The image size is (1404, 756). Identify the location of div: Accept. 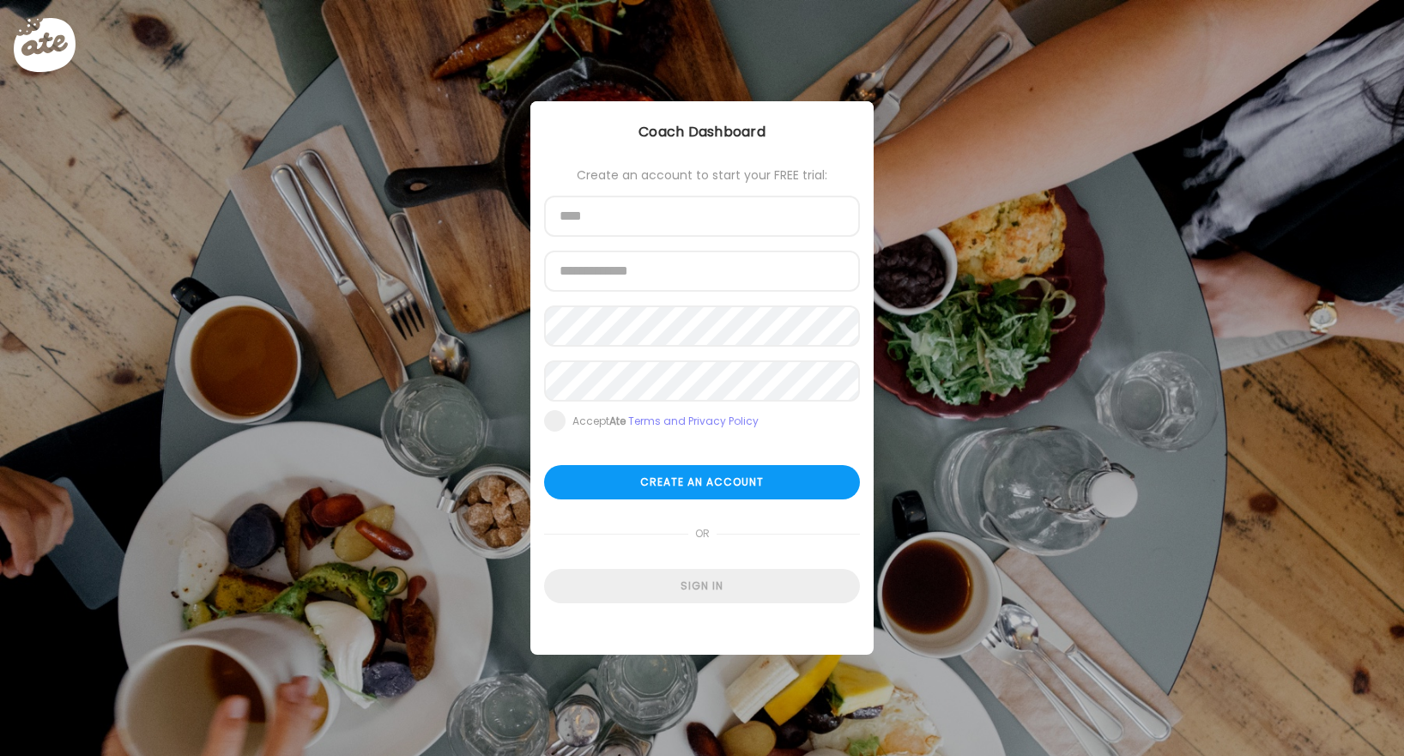
(665, 421).